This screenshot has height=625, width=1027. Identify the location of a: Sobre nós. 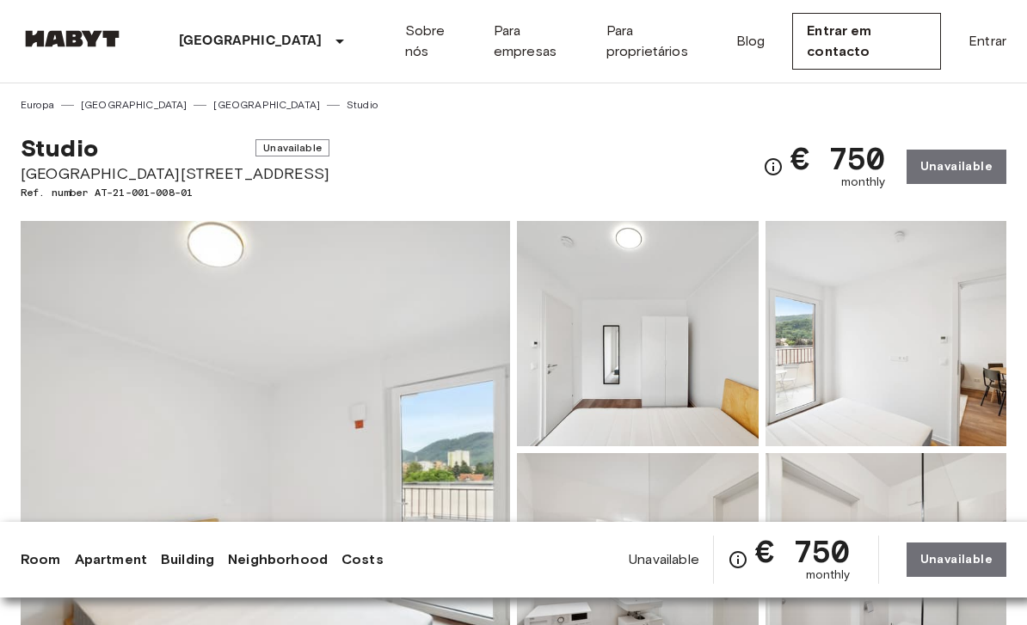
(435, 41).